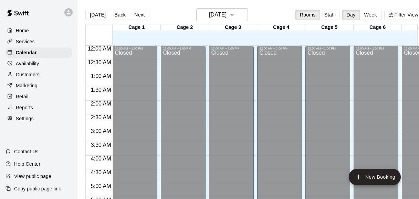 Image resolution: width=419 pixels, height=199 pixels. What do you see at coordinates (100, 49) in the screenshot?
I see `span: 12:00 AM` at bounding box center [100, 49].